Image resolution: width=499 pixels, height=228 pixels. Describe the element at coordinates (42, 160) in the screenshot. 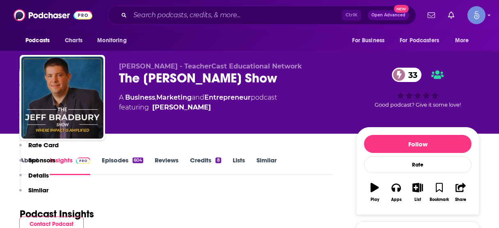

I see `p: Sponsors` at that location.